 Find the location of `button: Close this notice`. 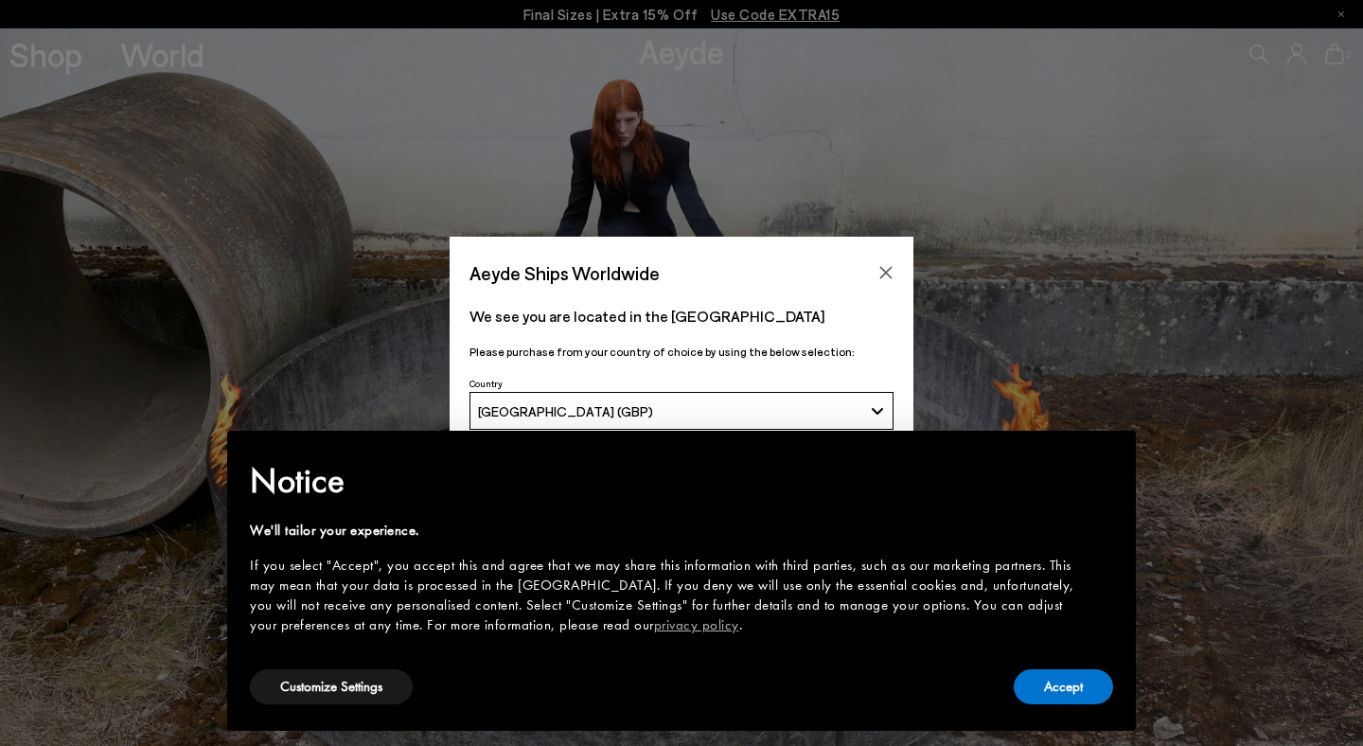

button: Close this notice is located at coordinates (1105, 459).